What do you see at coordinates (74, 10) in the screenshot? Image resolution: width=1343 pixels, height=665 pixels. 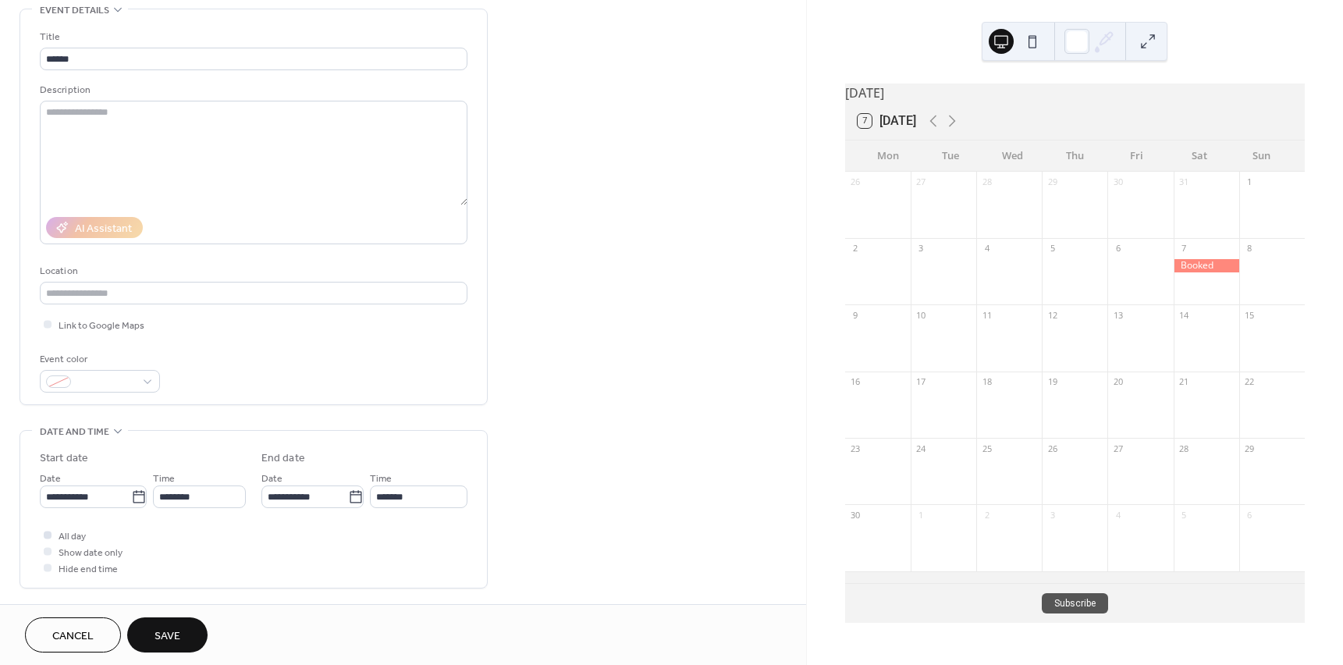 I see `span: Event details` at bounding box center [74, 10].